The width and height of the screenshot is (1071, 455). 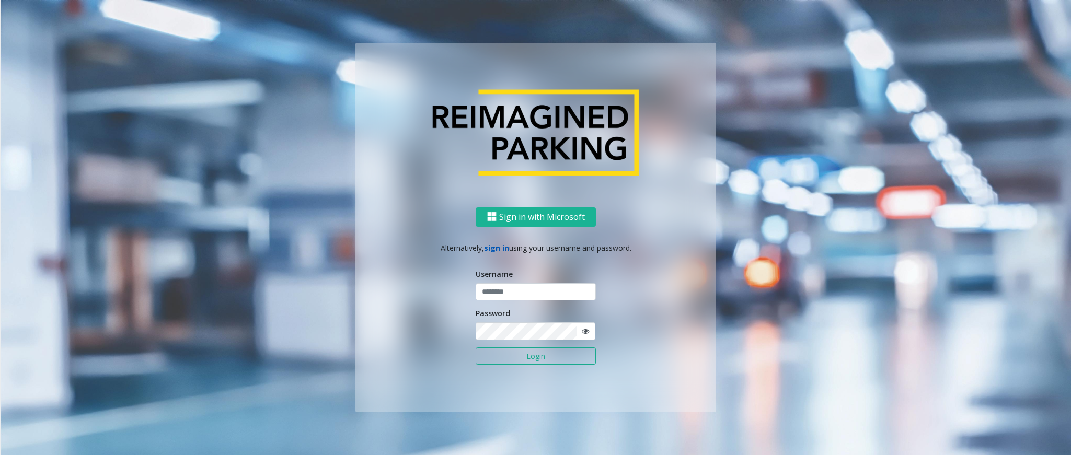 I want to click on button: Login, so click(x=536, y=356).